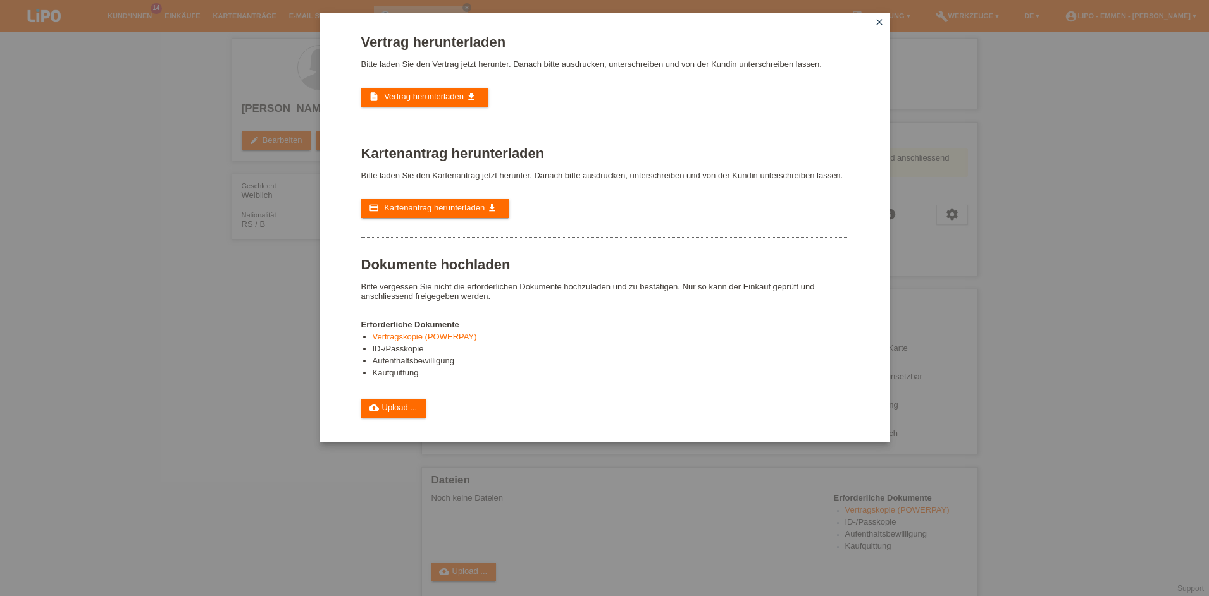 The image size is (1209, 596). I want to click on i: close, so click(879, 22).